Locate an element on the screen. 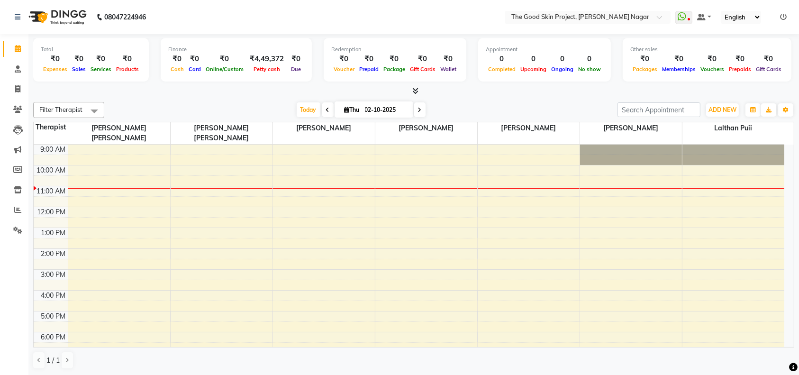  span: Prepaid is located at coordinates (369, 69).